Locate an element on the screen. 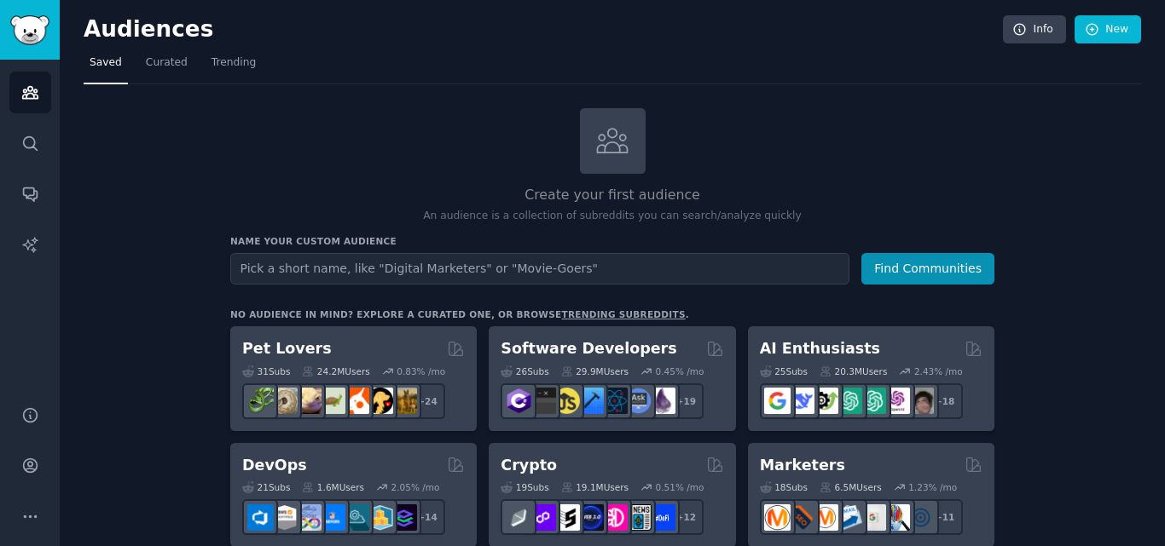 This screenshot has height=546, width=1165. input: Pick a short name, like "Digital Marketers" or "Movie-Goers" is located at coordinates (540, 269).